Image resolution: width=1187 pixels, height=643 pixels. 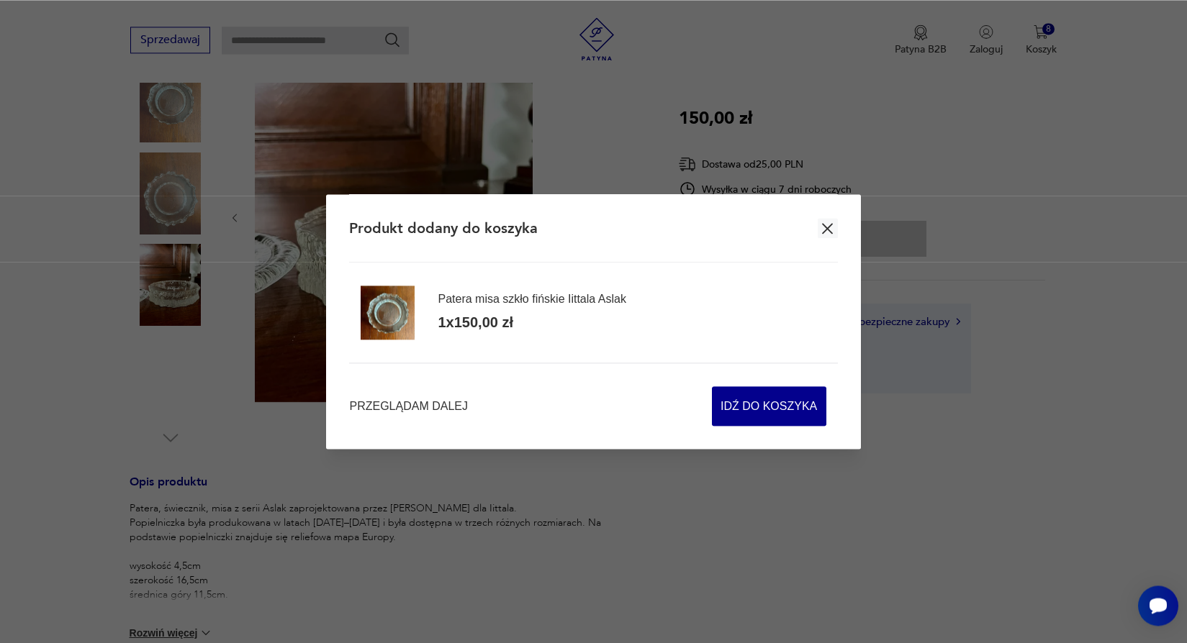 What do you see at coordinates (443, 228) in the screenshot?
I see `h2: Produkt dodany do koszyka` at bounding box center [443, 228].